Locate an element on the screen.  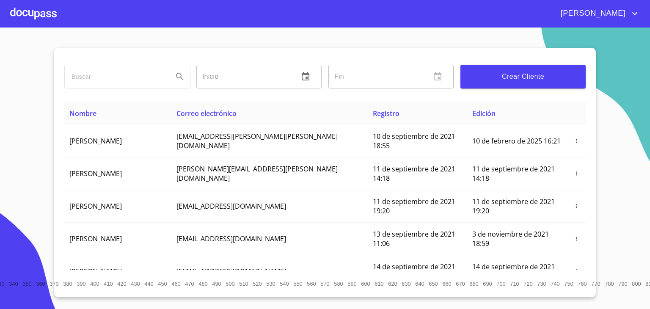
button: 480 is located at coordinates (203, 284).